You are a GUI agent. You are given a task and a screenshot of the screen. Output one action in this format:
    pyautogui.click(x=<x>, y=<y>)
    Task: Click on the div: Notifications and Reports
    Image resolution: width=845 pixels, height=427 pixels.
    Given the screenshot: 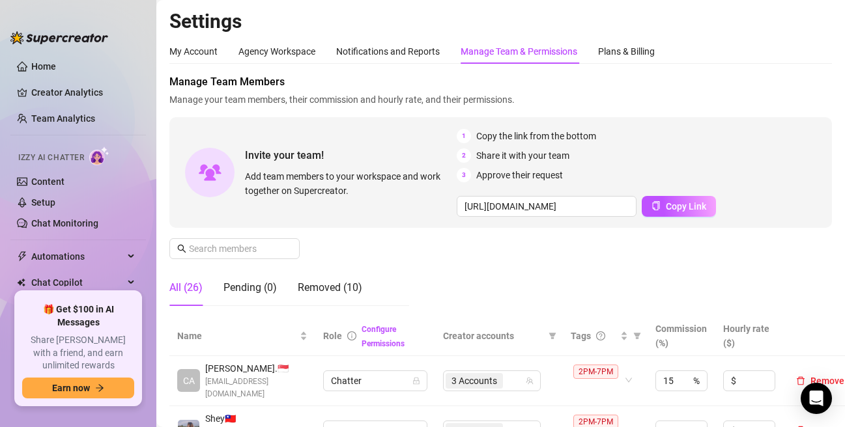 What is the action you would take?
    pyautogui.click(x=388, y=51)
    